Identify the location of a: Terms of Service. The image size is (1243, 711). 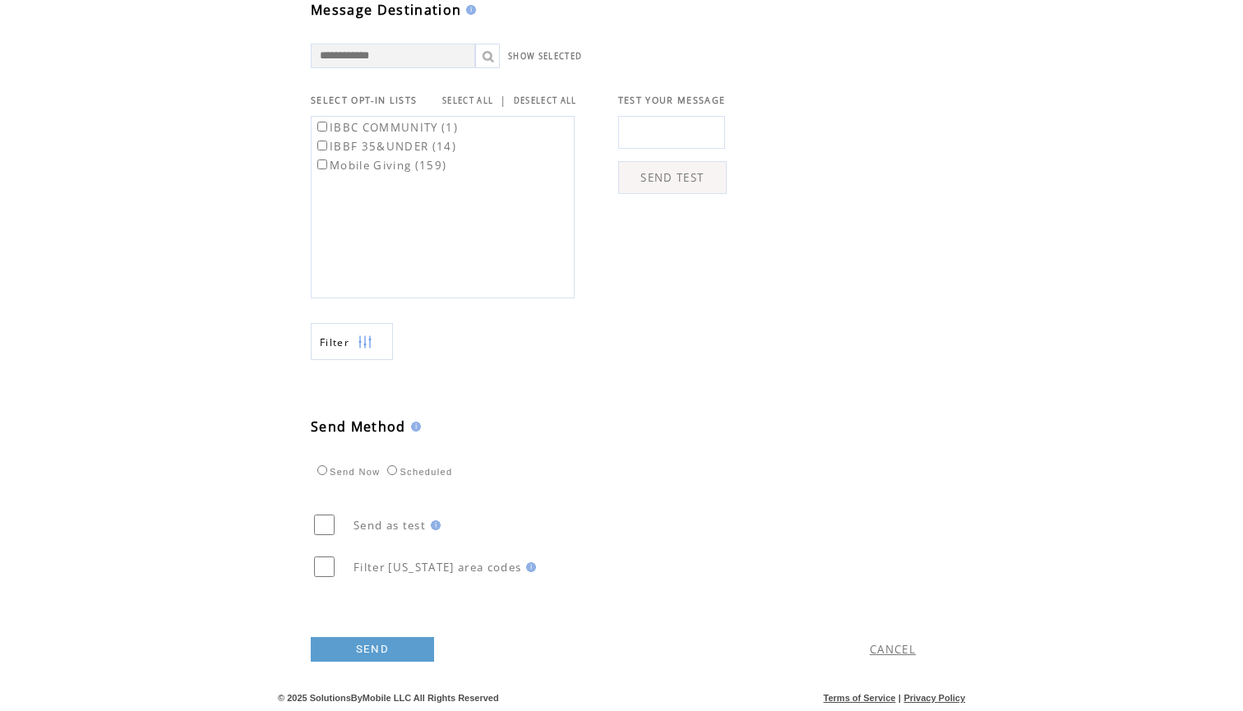
(860, 698).